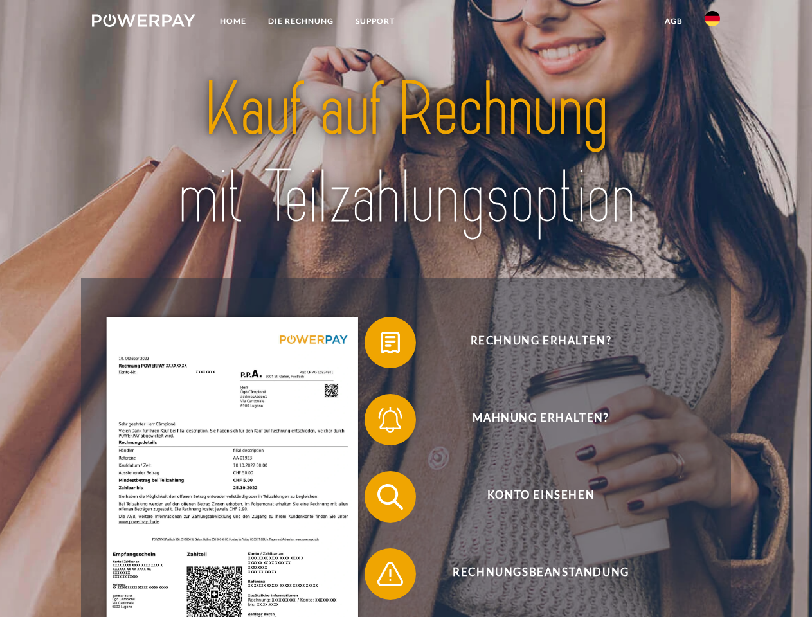 The width and height of the screenshot is (812, 617). I want to click on a: Mahnung erhalten?, so click(531, 420).